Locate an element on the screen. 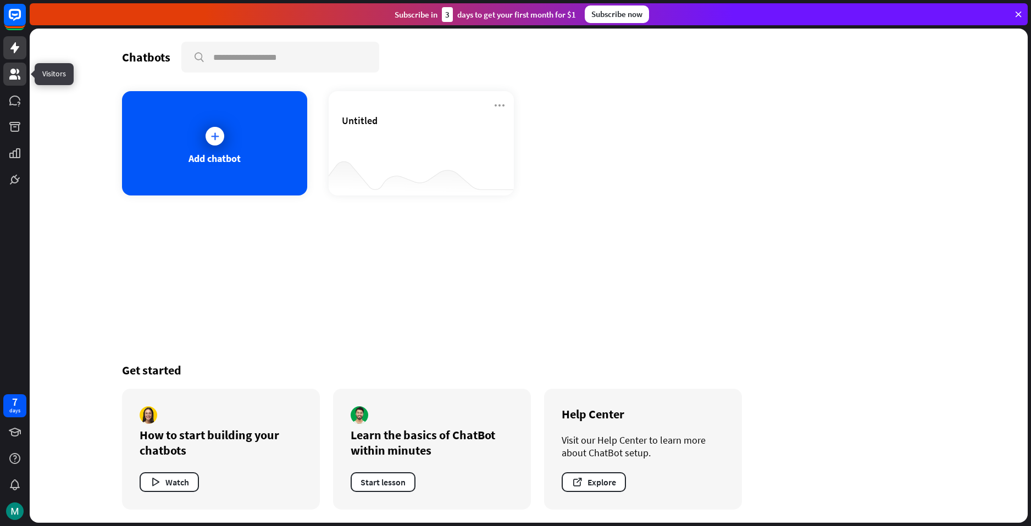 This screenshot has height=526, width=1031. button: Watch is located at coordinates (169, 482).